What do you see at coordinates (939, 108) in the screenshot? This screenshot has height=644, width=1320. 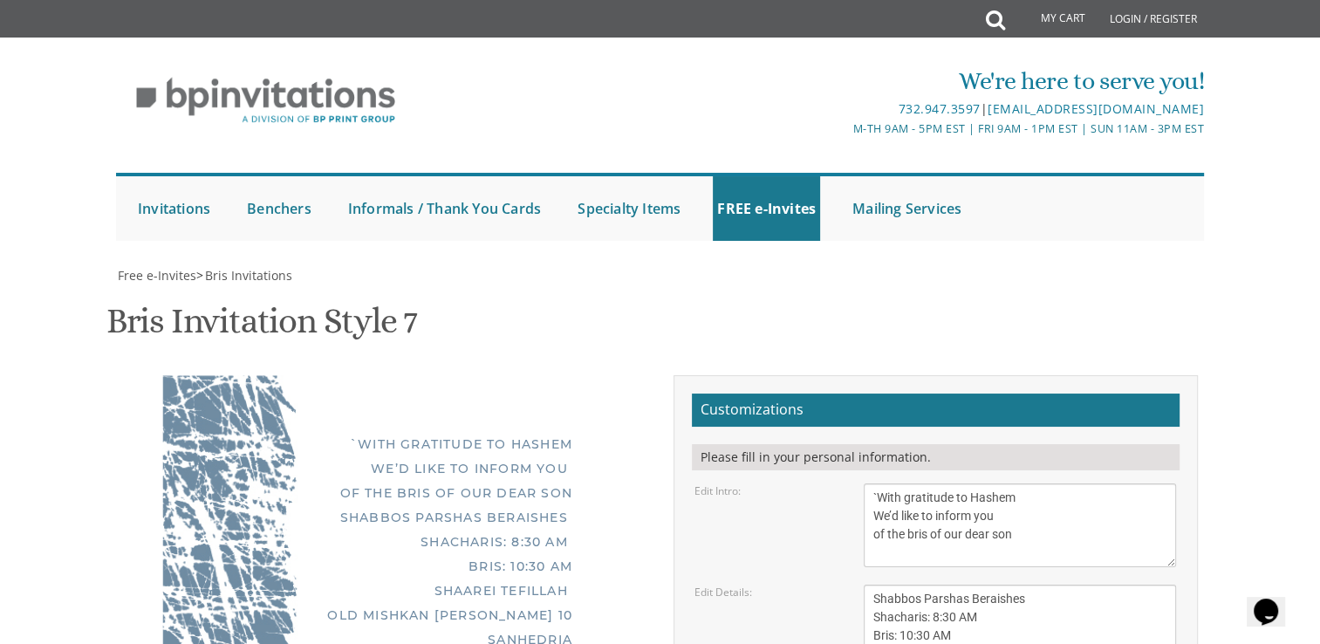 I see `a: 732.947.3597` at bounding box center [939, 108].